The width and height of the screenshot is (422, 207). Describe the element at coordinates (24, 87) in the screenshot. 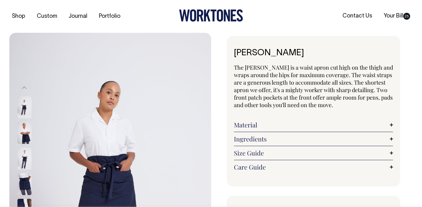

I see `button: Previous` at that location.